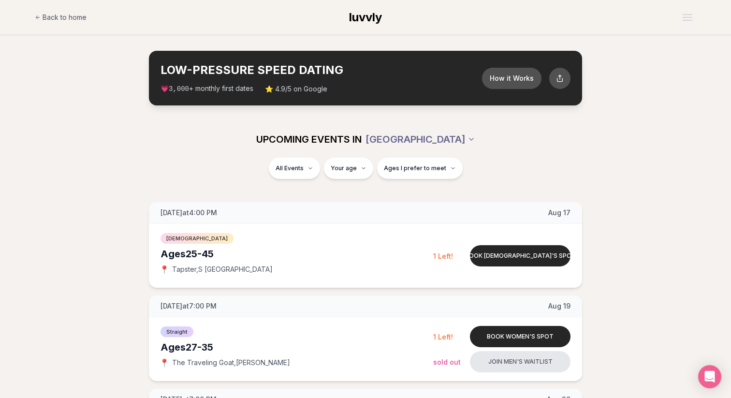 The image size is (731, 398). Describe the element at coordinates (344, 168) in the screenshot. I see `span: Your age` at that location.